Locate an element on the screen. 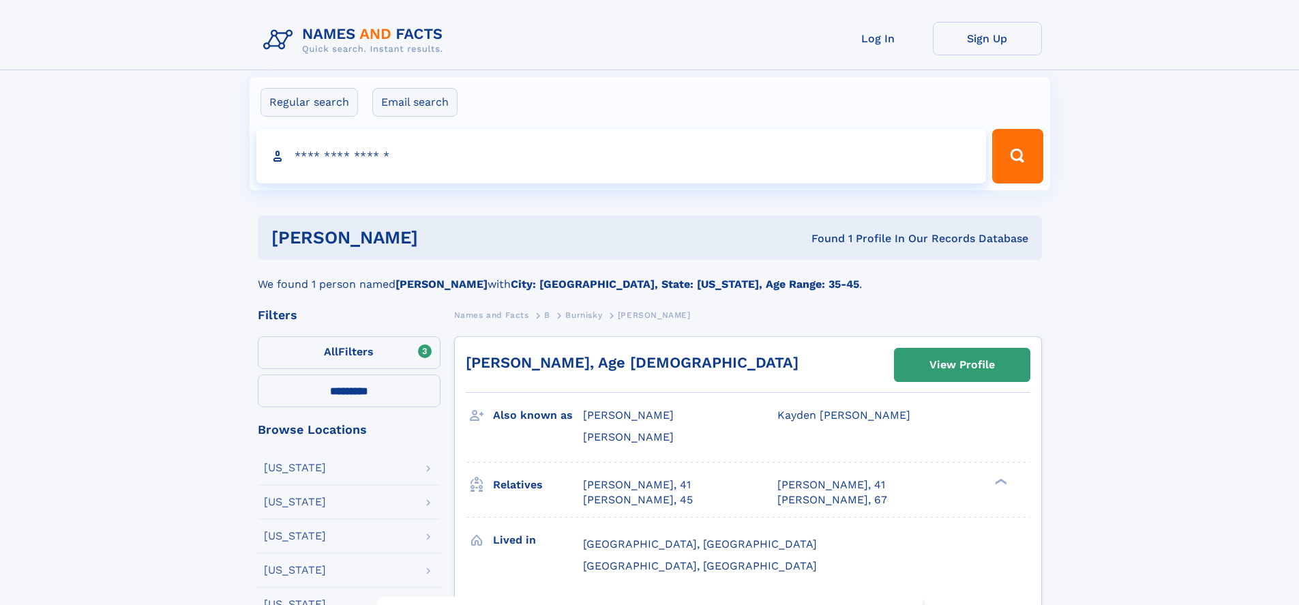  div: Filters is located at coordinates (349, 315).